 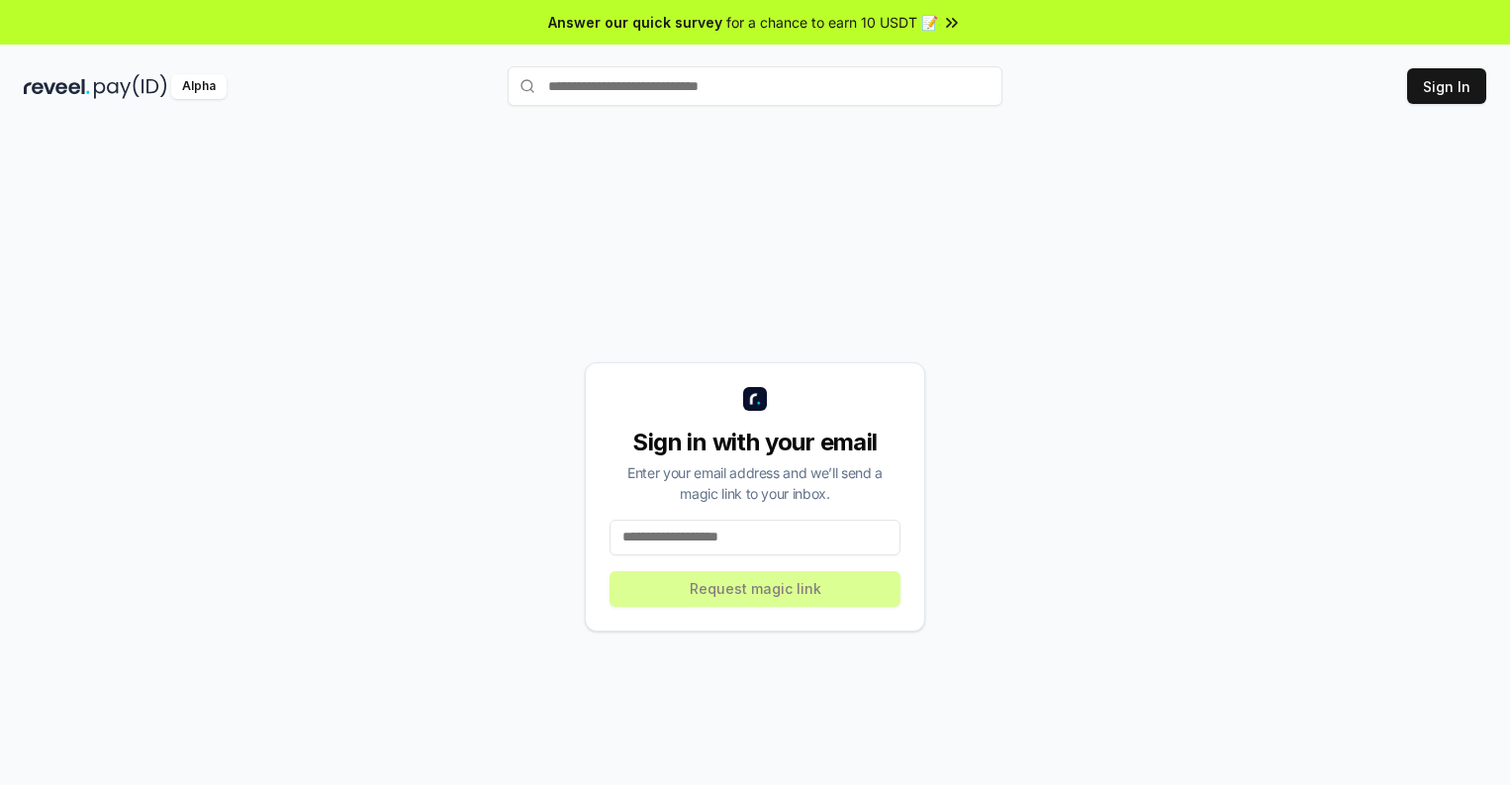 I want to click on img: logo_small, so click(x=755, y=399).